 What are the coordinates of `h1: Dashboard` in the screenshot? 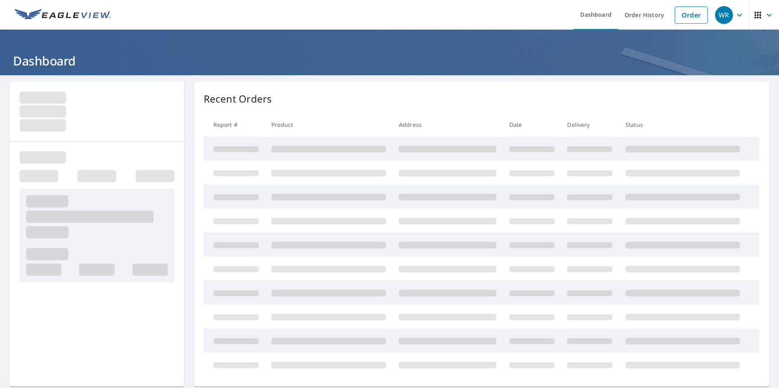 It's located at (389, 61).